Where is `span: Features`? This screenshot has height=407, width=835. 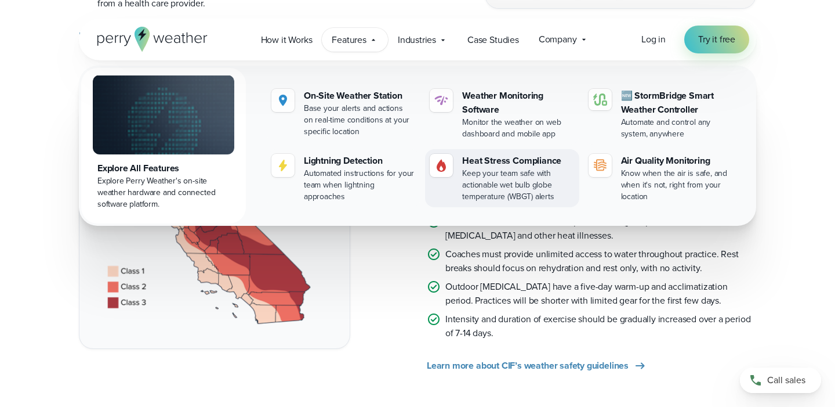
span: Features is located at coordinates (349, 40).